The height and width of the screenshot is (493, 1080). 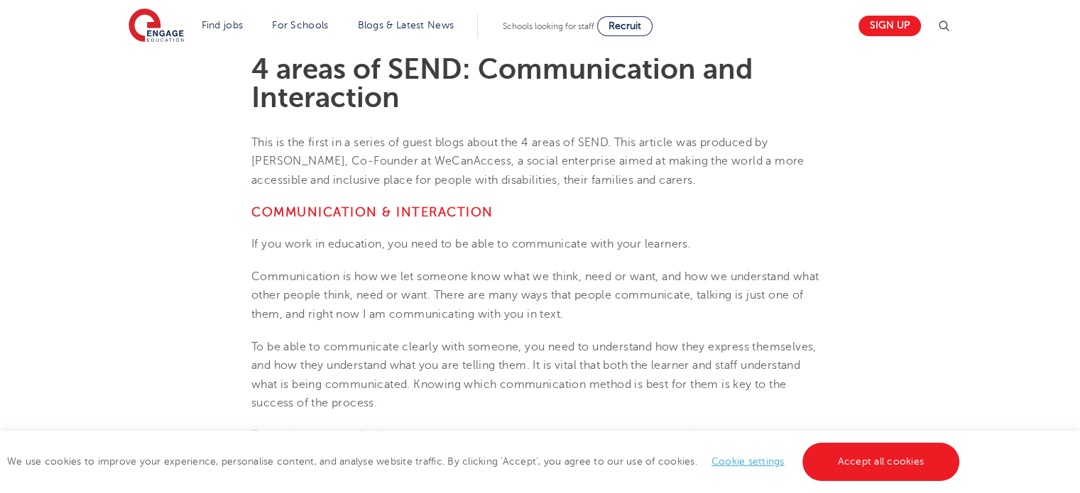 I want to click on span: This is the first in a series of guest blogs about the 4 areas of SEND. This article was produced..., so click(x=528, y=161).